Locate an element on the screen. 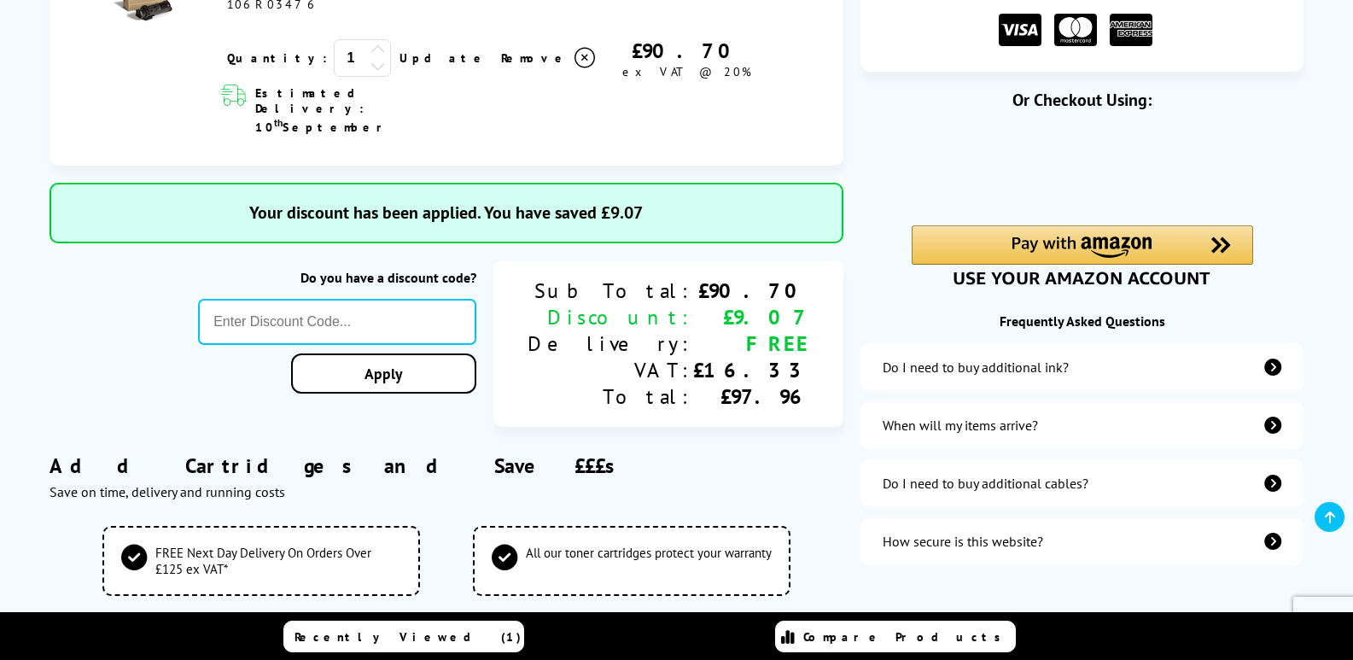 The image size is (1353, 660). a: secure-website is located at coordinates (1082, 541).